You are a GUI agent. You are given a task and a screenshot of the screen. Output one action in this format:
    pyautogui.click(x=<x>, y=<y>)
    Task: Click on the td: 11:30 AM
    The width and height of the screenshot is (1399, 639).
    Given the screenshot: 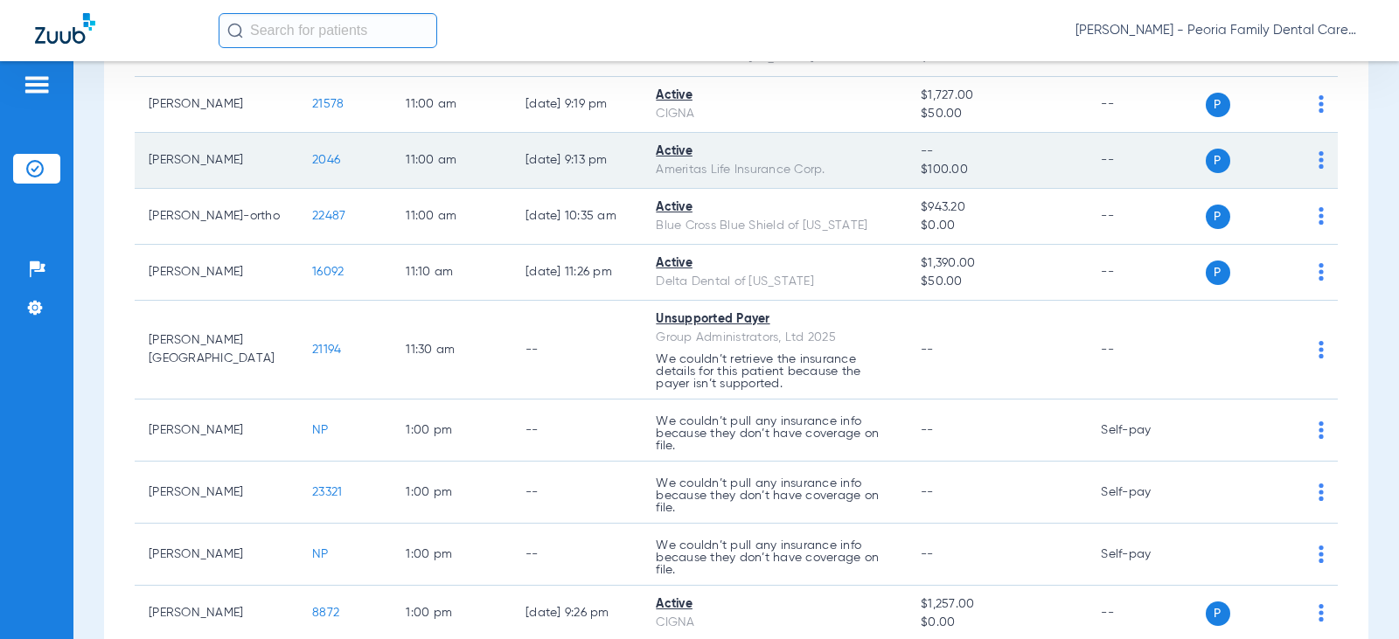 What is the action you would take?
    pyautogui.click(x=451, y=350)
    